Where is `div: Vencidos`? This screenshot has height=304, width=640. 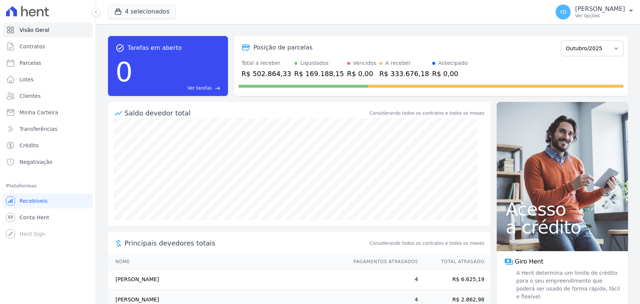 div: Vencidos is located at coordinates (365, 63).